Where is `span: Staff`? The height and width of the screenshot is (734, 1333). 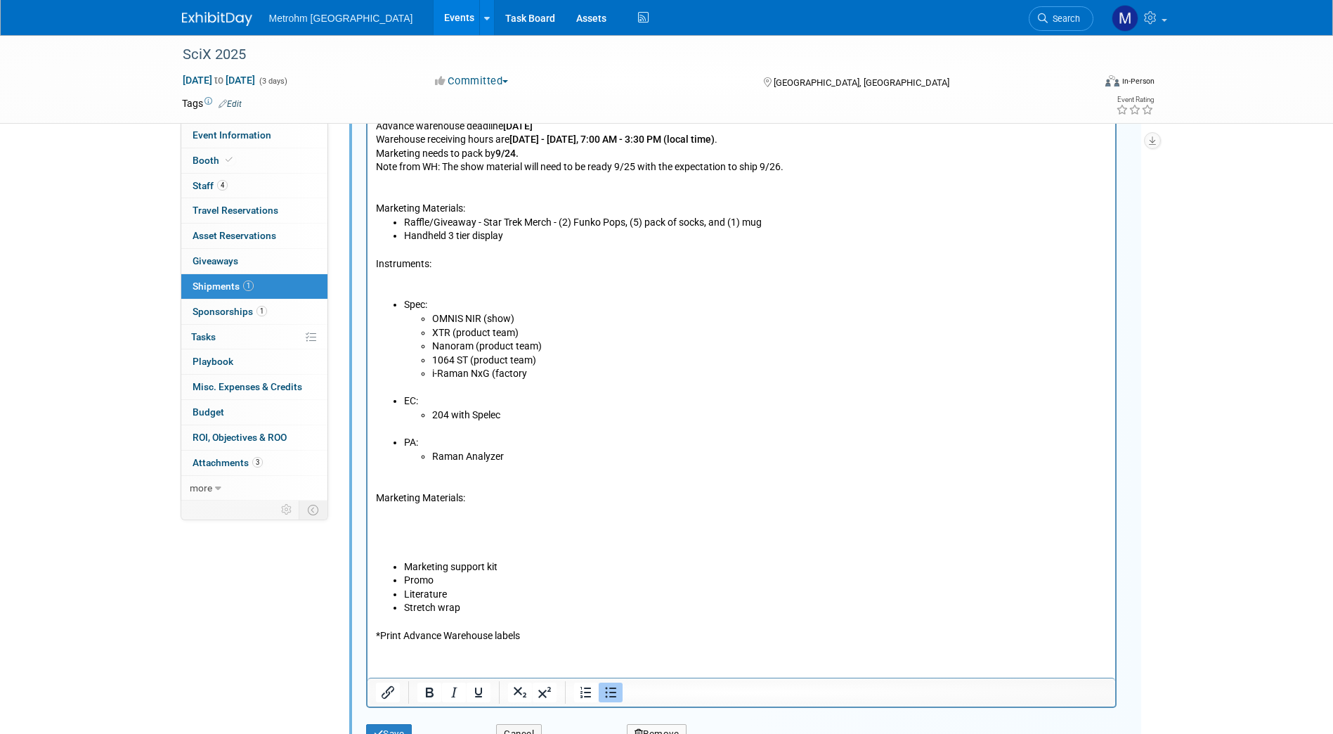 span: Staff is located at coordinates (210, 186).